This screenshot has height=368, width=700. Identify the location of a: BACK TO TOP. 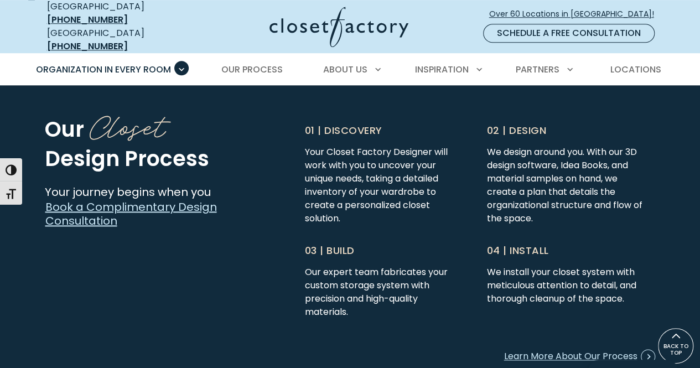
(675, 346).